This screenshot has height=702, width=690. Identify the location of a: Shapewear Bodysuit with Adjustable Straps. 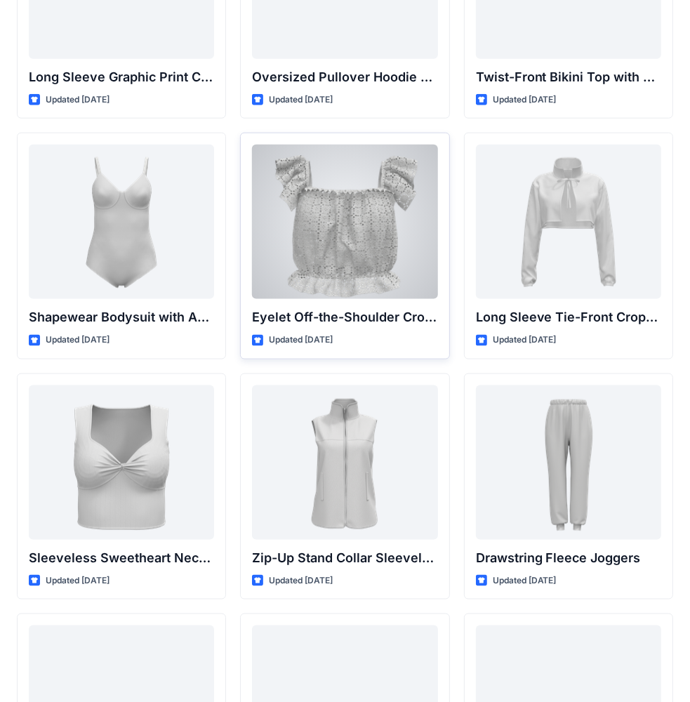
(121, 222).